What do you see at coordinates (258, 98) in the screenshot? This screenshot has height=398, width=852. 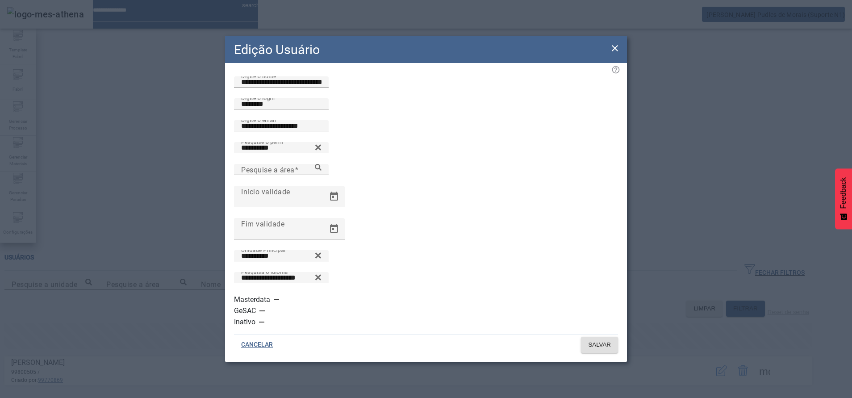 I see `mat-label: Digite o login` at bounding box center [258, 98].